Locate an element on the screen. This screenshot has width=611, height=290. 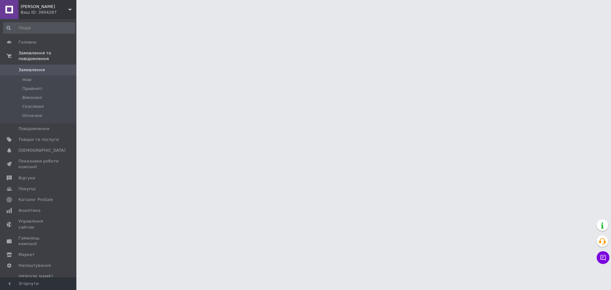
span: Головна is located at coordinates (27, 42).